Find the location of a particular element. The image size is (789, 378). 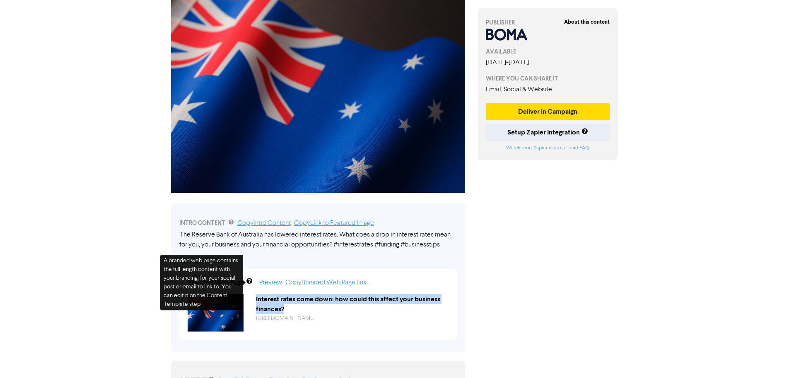

strong: About this content is located at coordinates (587, 22).